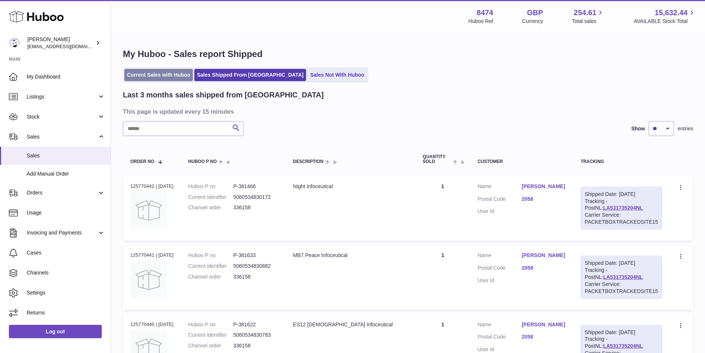  What do you see at coordinates (142, 161) in the screenshot?
I see `span: Order No` at bounding box center [142, 161].